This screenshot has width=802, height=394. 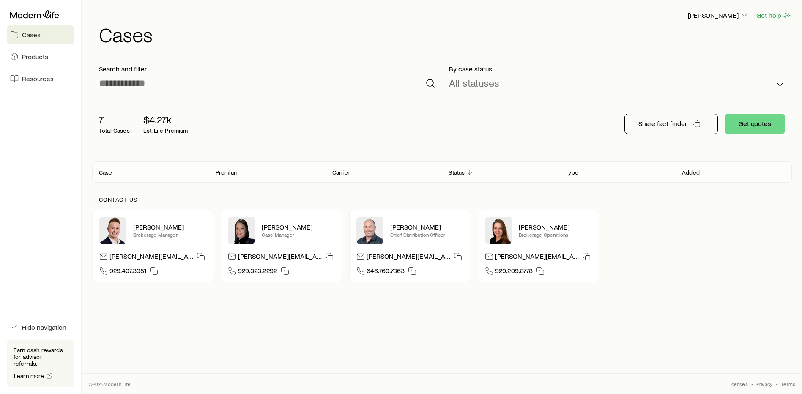 I want to click on div: Earn cash rewards for advisor referrals.Learn more, so click(x=41, y=364).